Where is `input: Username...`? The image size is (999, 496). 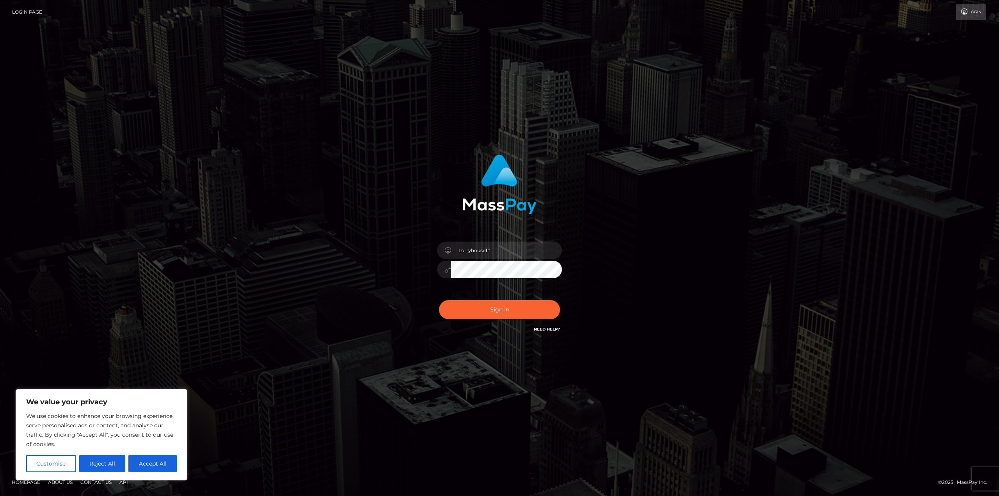
input: Username... is located at coordinates (507, 250).